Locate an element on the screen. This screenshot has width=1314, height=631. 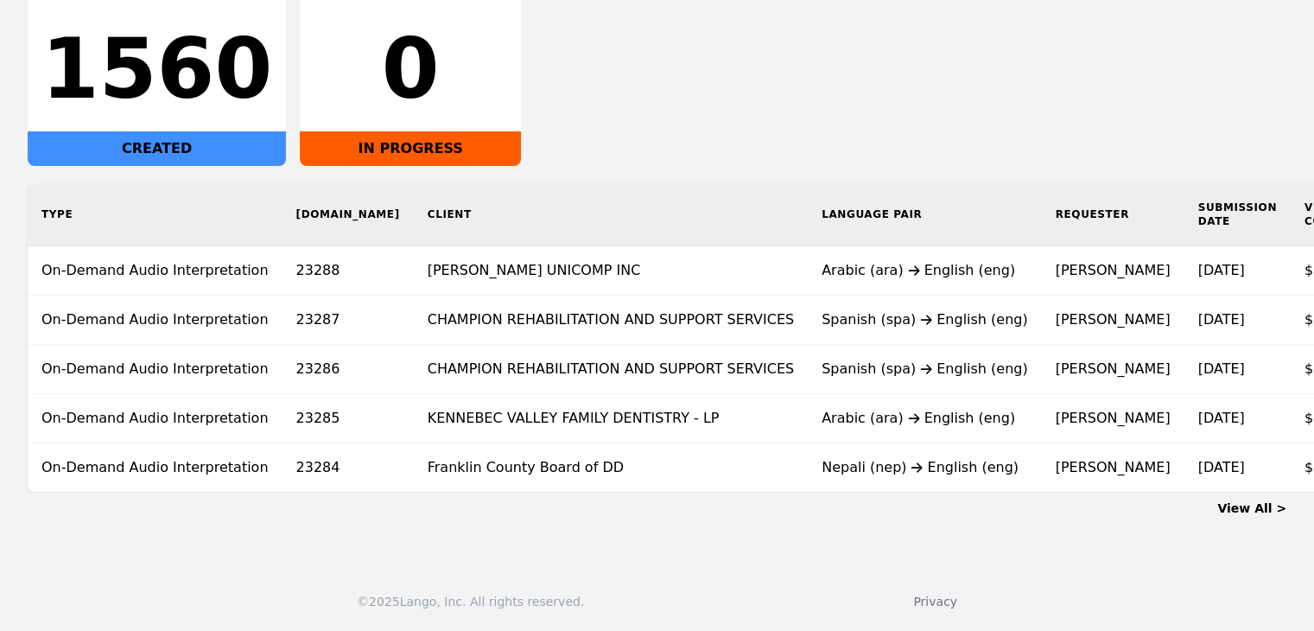
td: 23288 is located at coordinates (348, 270).